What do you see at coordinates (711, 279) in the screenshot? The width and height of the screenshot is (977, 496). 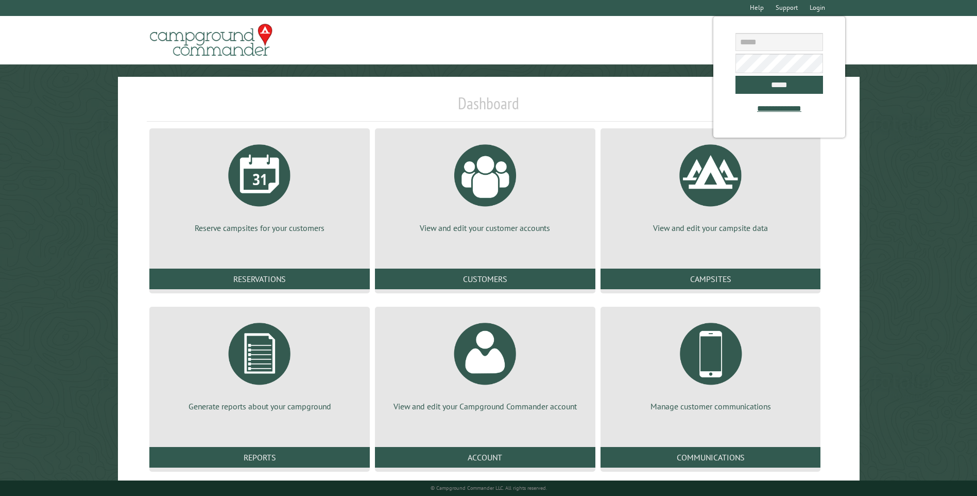 I see `a: Campsites` at bounding box center [711, 279].